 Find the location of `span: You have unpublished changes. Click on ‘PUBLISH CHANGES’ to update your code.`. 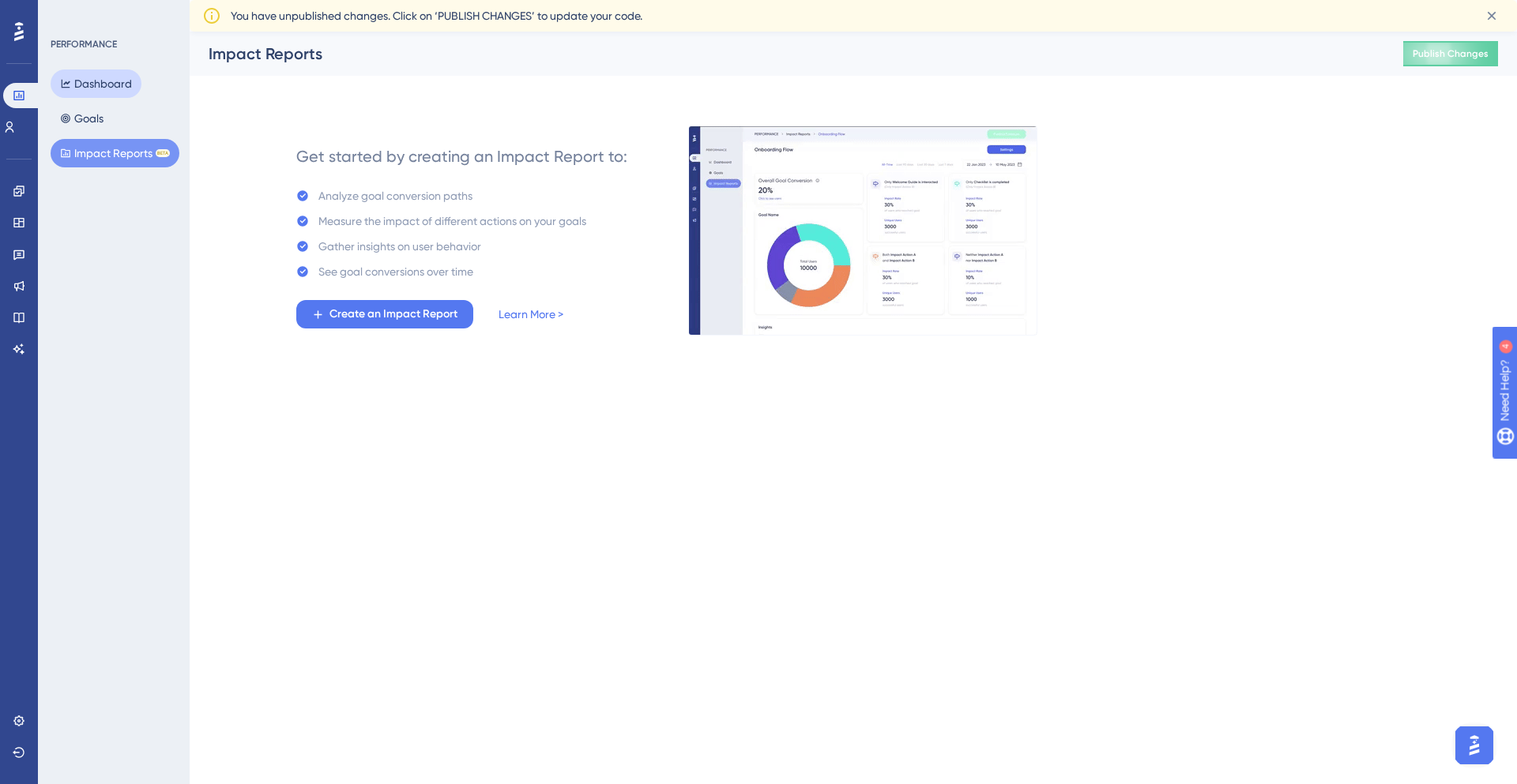

span: You have unpublished changes. Click on ‘PUBLISH CHANGES’ to update your code. is located at coordinates (436, 16).